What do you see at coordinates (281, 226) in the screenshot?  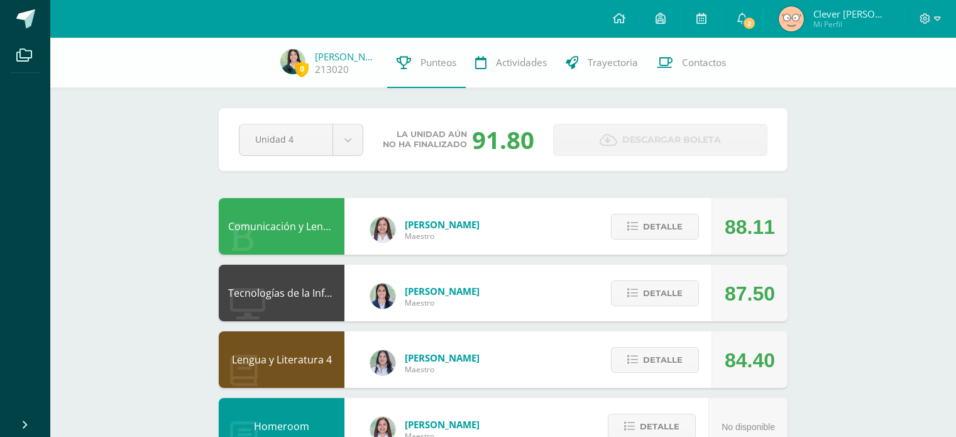 I see `div: Comunicación y Lenguaje L3 Inglés 4` at bounding box center [281, 226].